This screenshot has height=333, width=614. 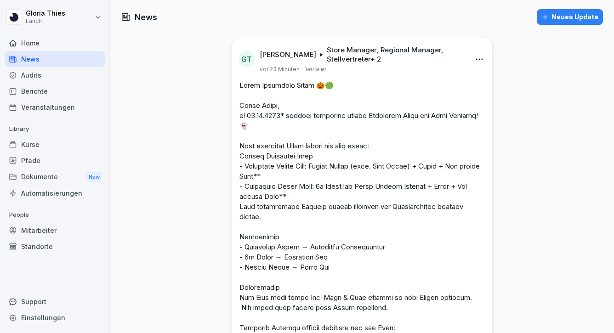 What do you see at coordinates (55, 193) in the screenshot?
I see `a: Automatisierungen` at bounding box center [55, 193].